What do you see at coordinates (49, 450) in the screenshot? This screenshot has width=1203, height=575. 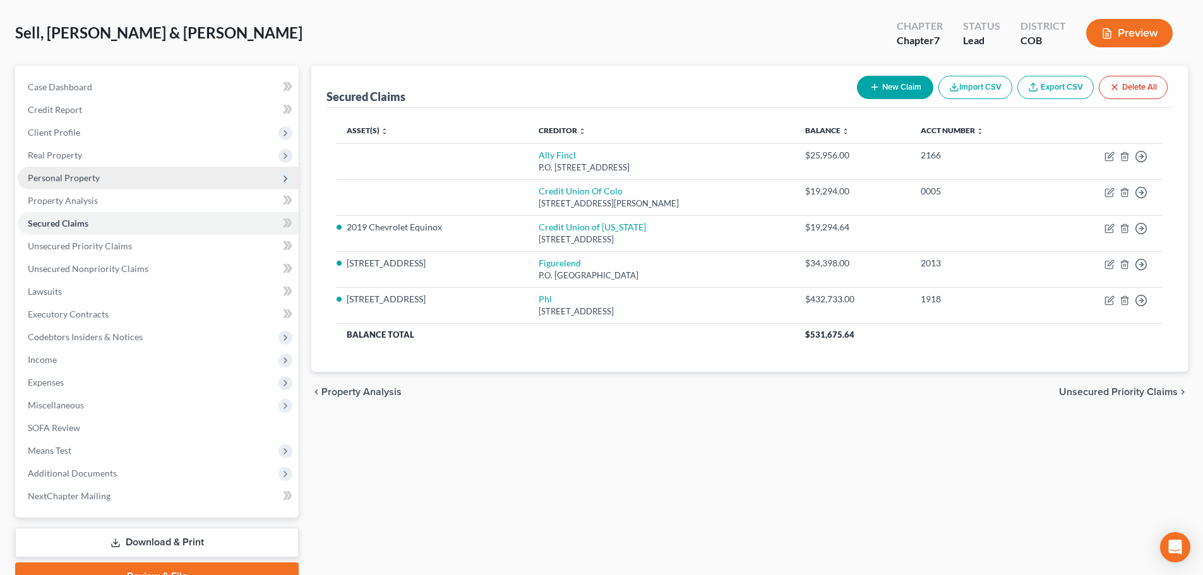 I see `span: Means Test` at bounding box center [49, 450].